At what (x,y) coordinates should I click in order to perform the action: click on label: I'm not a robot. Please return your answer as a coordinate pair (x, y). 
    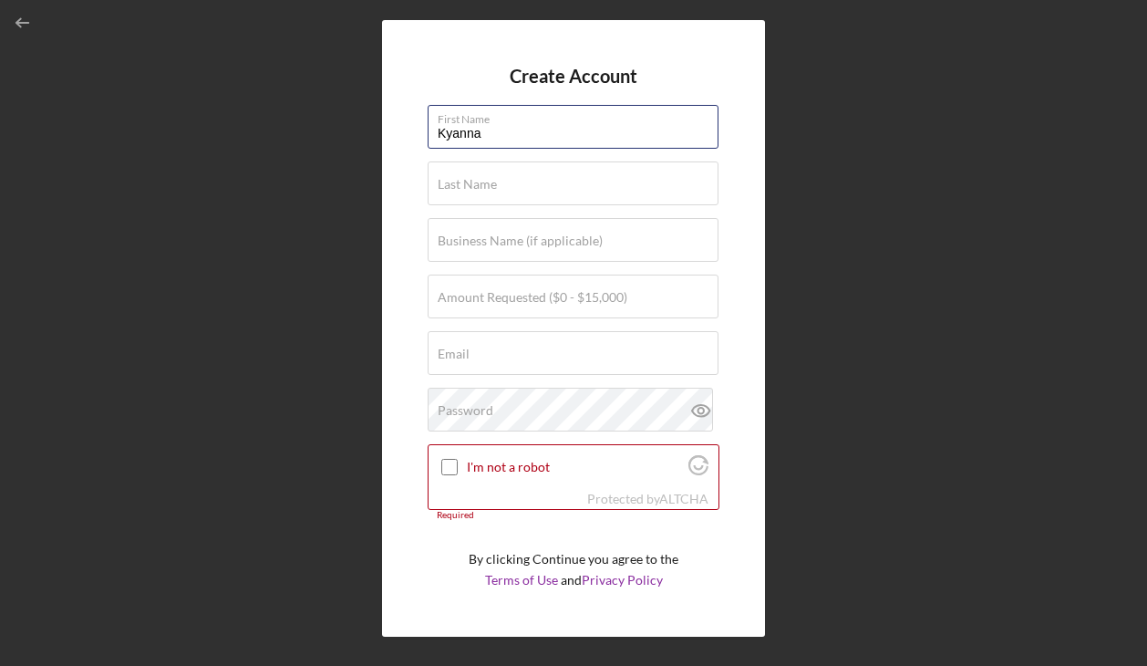
    Looking at the image, I should click on (574, 467).